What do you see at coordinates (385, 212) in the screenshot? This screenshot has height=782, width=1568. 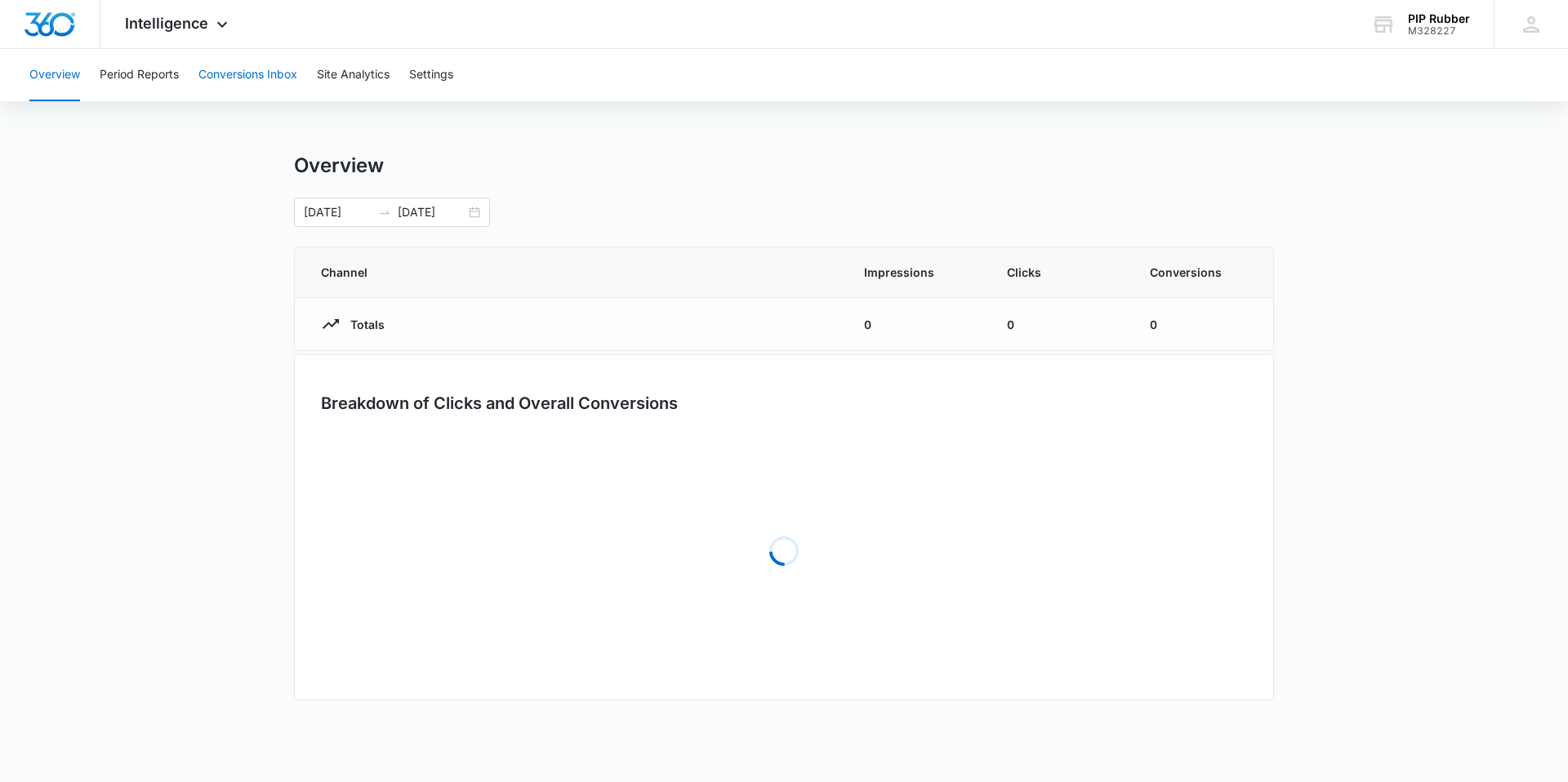 I see `span: to` at bounding box center [385, 212].